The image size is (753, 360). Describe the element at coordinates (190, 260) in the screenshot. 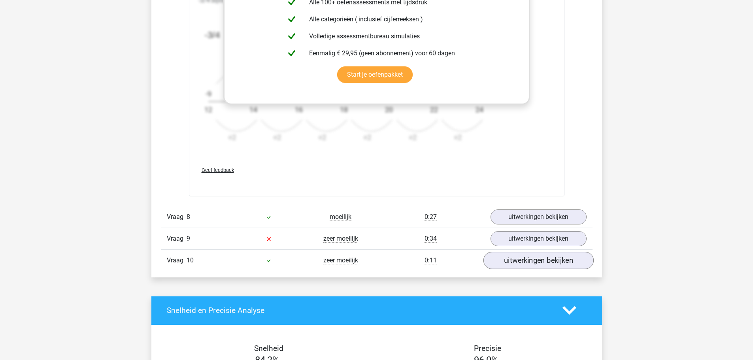

I see `span: 10` at that location.